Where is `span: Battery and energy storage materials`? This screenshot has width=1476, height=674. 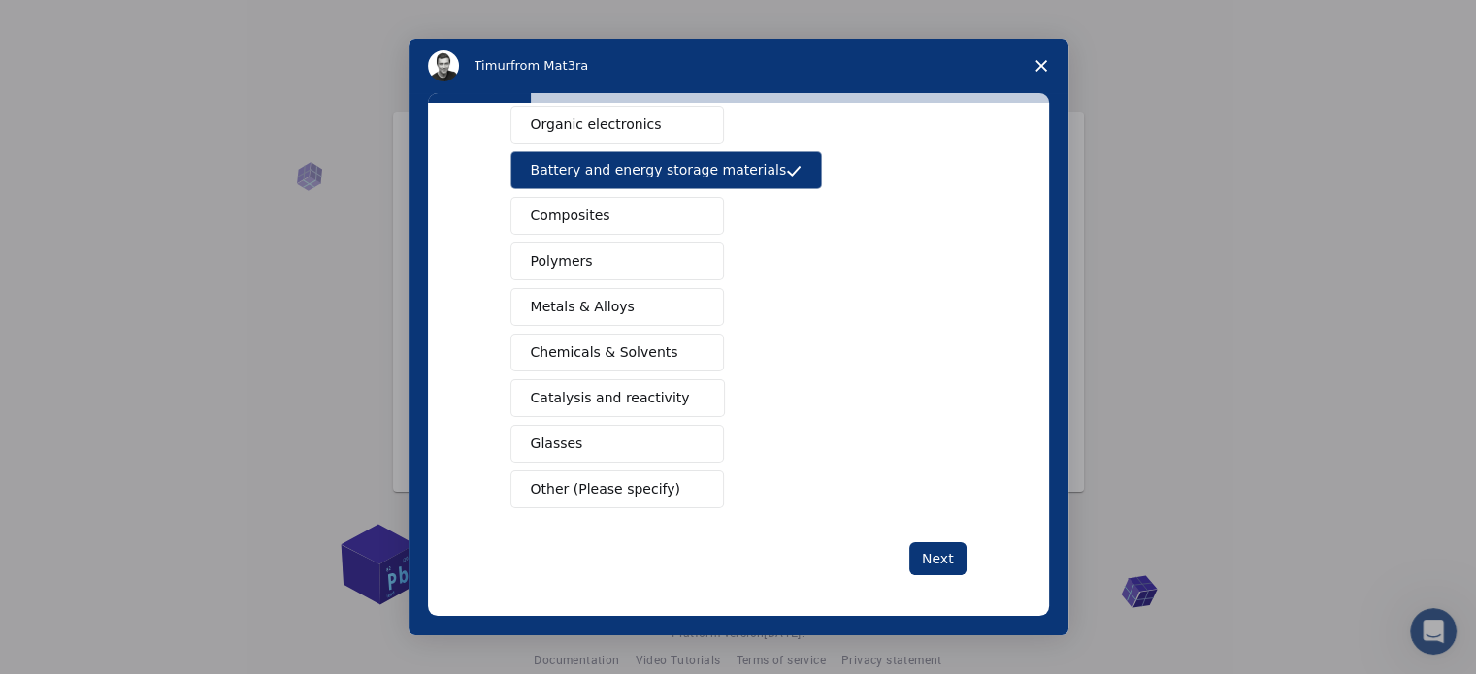
span: Battery and energy storage materials is located at coordinates (659, 170).